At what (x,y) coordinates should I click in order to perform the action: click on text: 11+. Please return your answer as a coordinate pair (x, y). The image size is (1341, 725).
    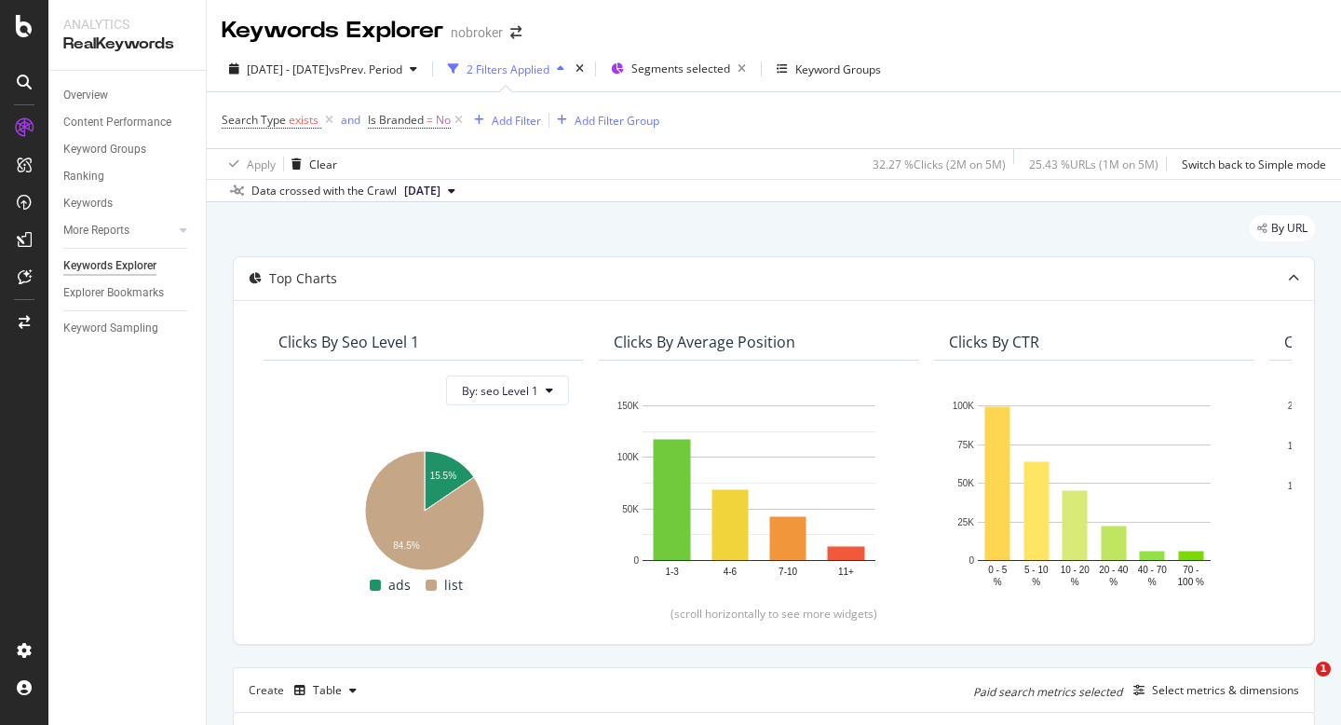
    Looking at the image, I should click on (846, 571).